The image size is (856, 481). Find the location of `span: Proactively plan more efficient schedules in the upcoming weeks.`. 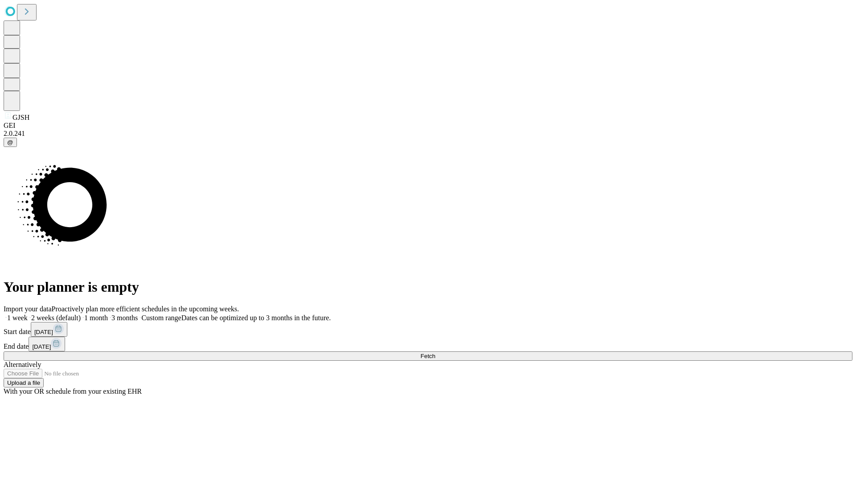

span: Proactively plan more efficient schedules in the upcoming weeks. is located at coordinates (145, 309).